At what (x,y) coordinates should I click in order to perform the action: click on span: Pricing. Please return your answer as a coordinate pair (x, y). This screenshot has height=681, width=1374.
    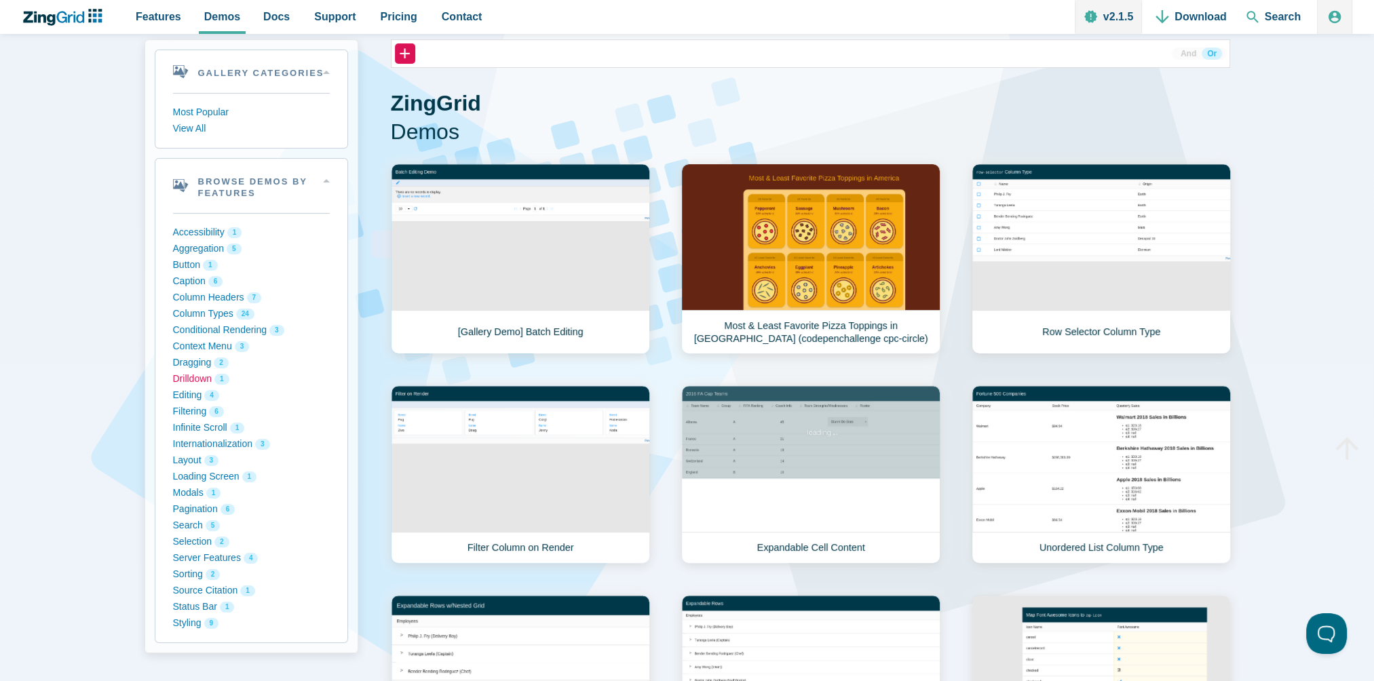
    Looking at the image, I should click on (399, 16).